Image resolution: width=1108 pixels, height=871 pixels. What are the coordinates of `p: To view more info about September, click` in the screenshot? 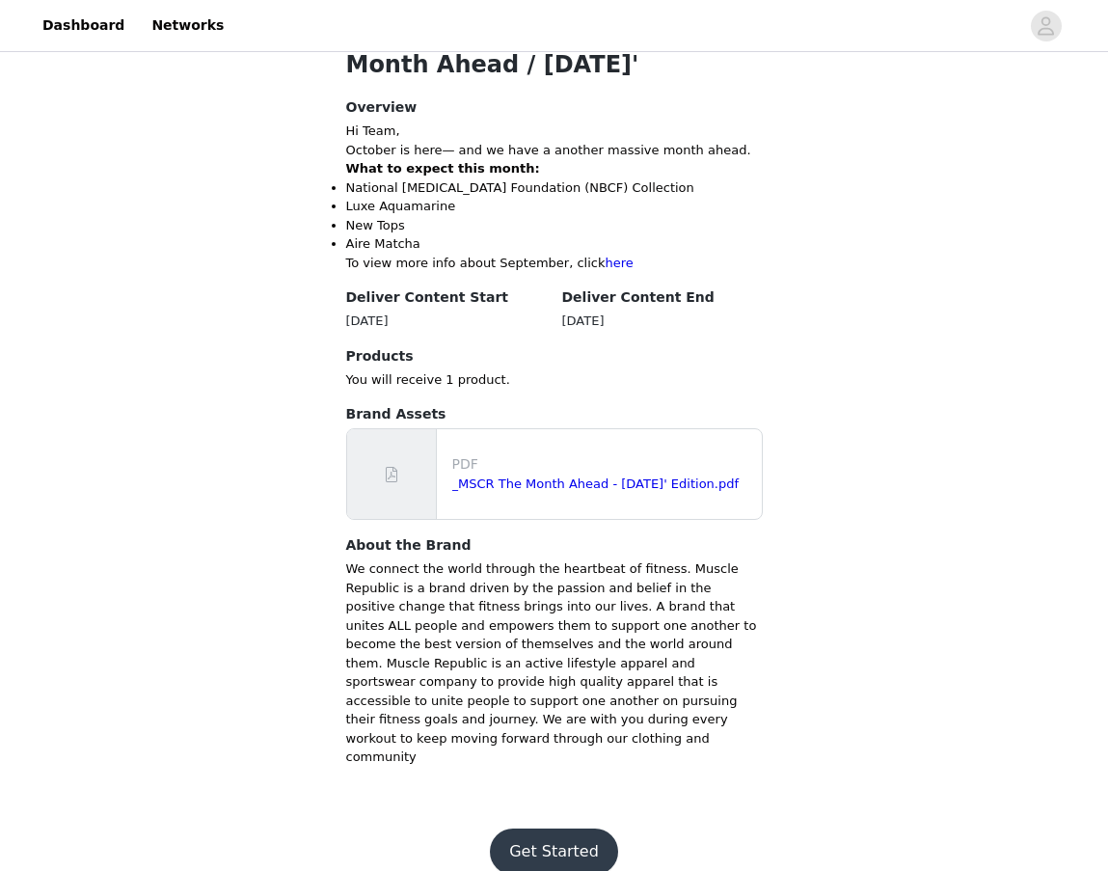 It's located at (555, 263).